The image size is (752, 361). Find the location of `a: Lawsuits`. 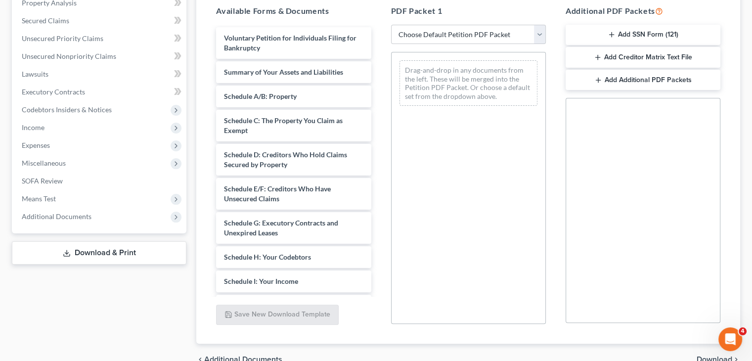

a: Lawsuits is located at coordinates (100, 74).